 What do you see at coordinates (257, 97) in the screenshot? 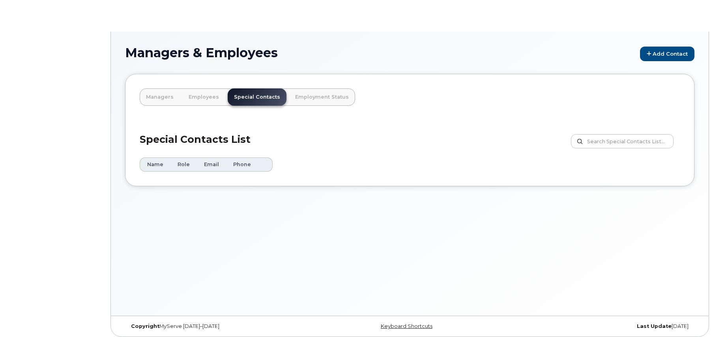
I see `a: Special Contacts` at bounding box center [257, 97].